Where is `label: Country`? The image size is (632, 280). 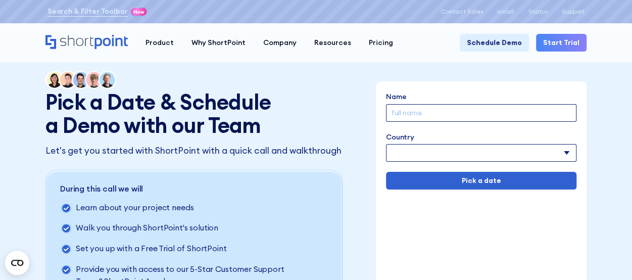
label: Country is located at coordinates (481, 137).